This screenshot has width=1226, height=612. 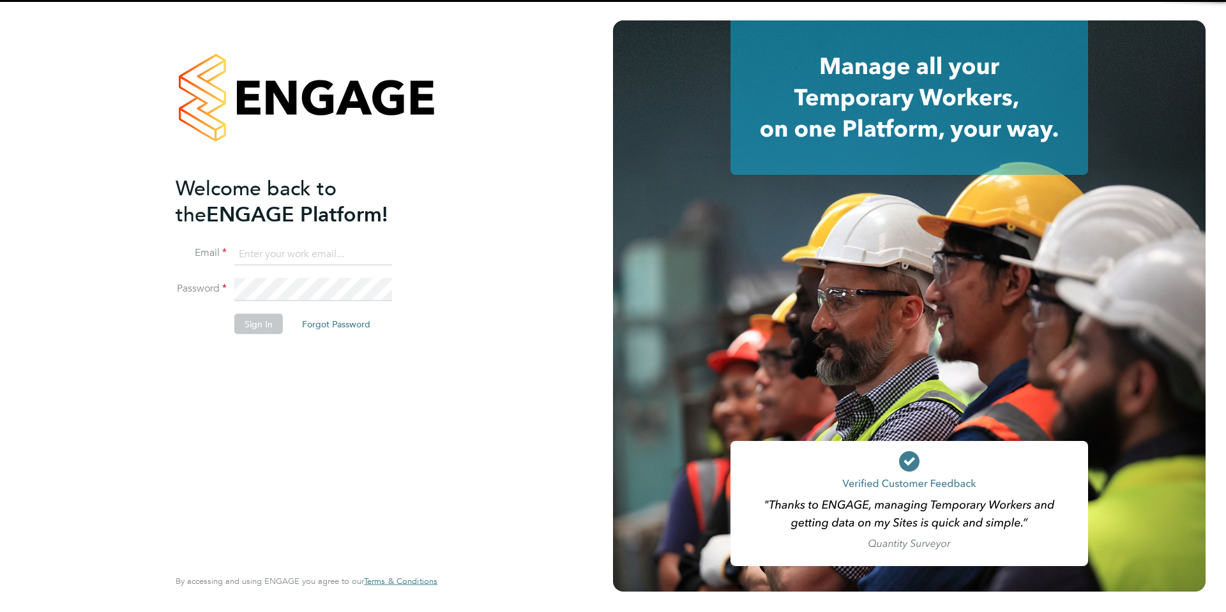 What do you see at coordinates (313, 254) in the screenshot?
I see `input: Enter your work email...` at bounding box center [313, 254].